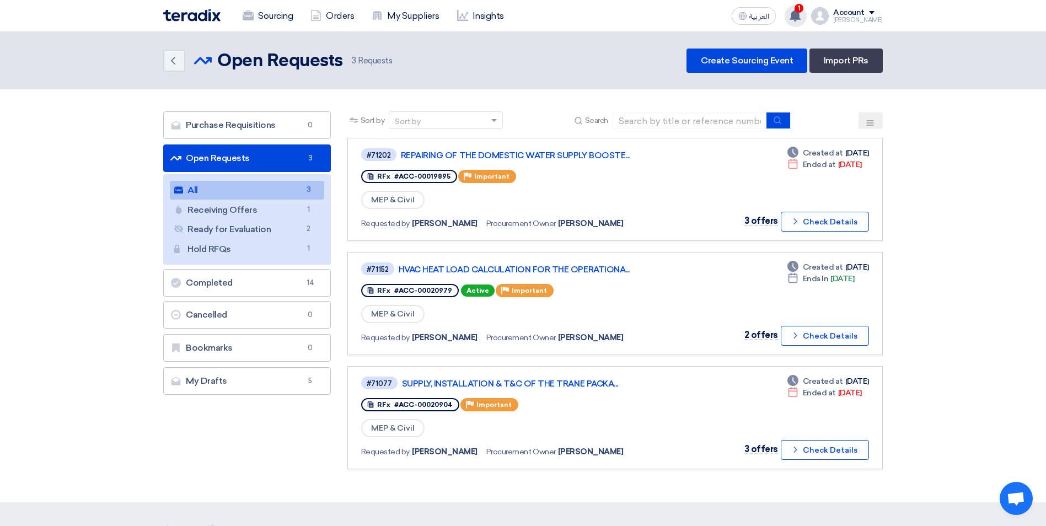 Image resolution: width=1046 pixels, height=526 pixels. I want to click on span: Search, so click(596, 120).